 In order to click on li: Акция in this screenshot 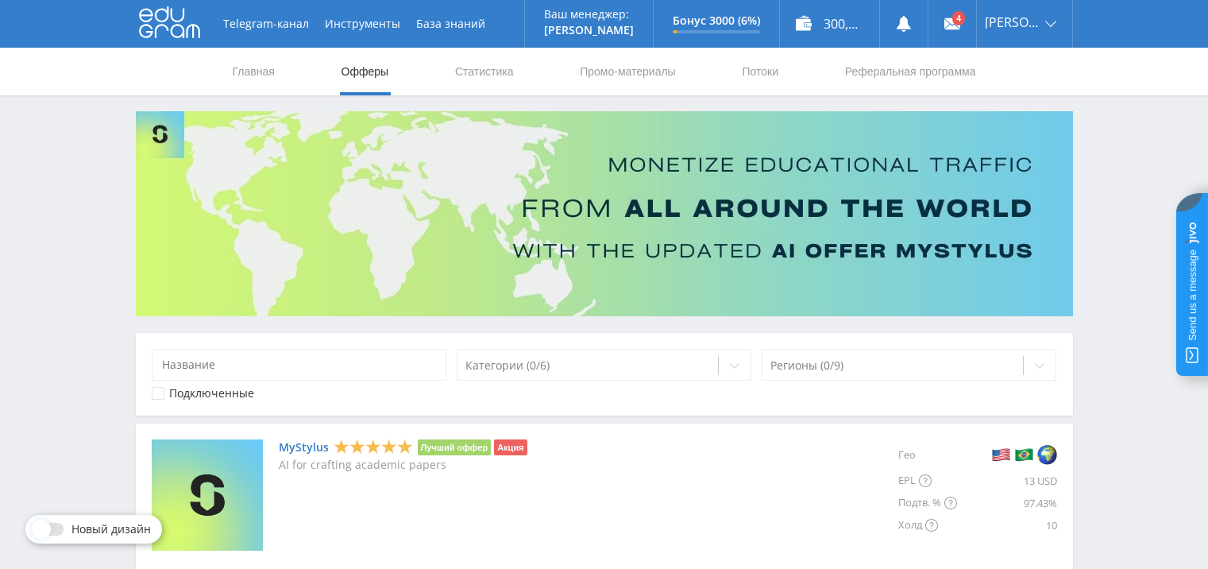, I will do `click(510, 447)`.